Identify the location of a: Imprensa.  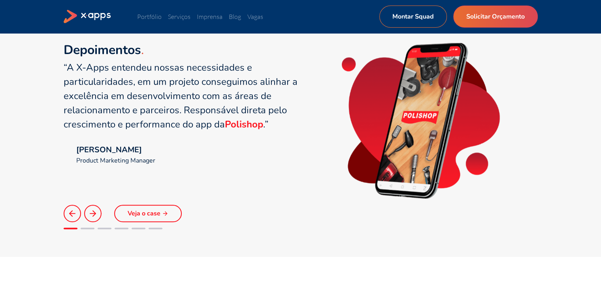
(209, 17).